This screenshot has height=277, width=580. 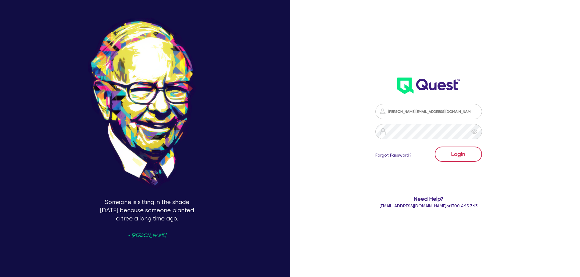 What do you see at coordinates (474, 132) in the screenshot?
I see `span: eye` at bounding box center [474, 132].